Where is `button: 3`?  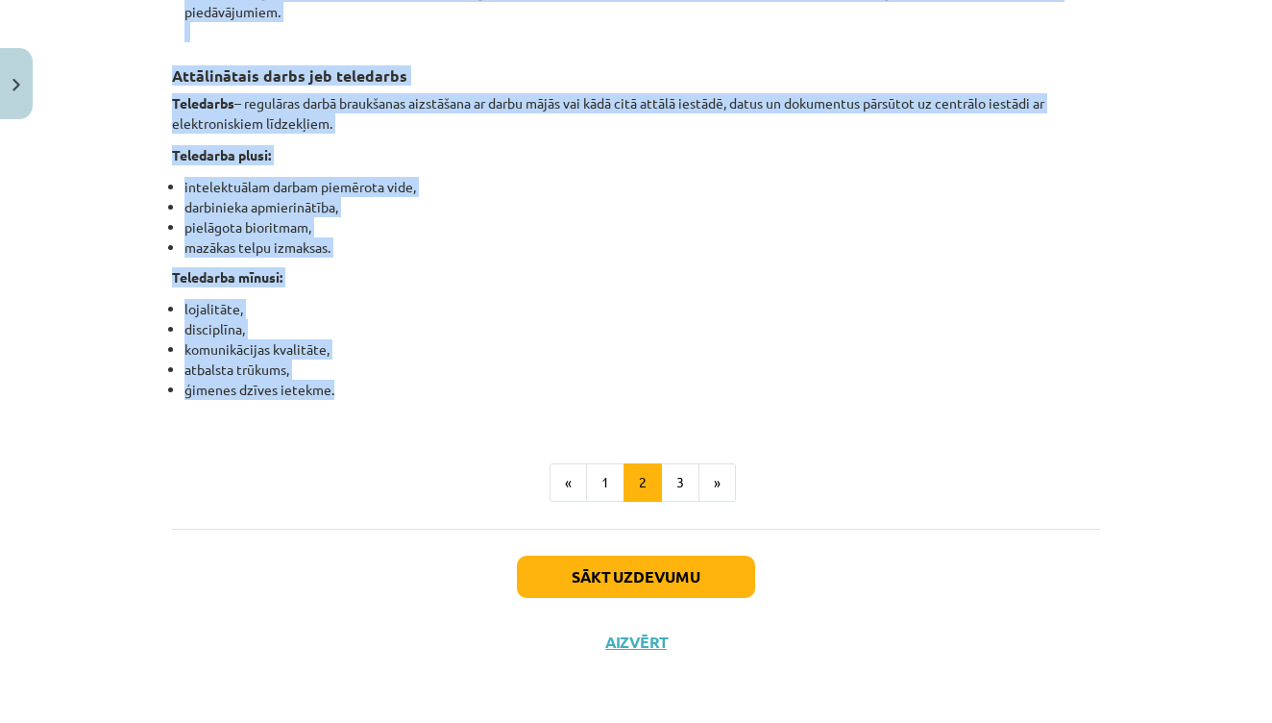
button: 3 is located at coordinates (680, 482).